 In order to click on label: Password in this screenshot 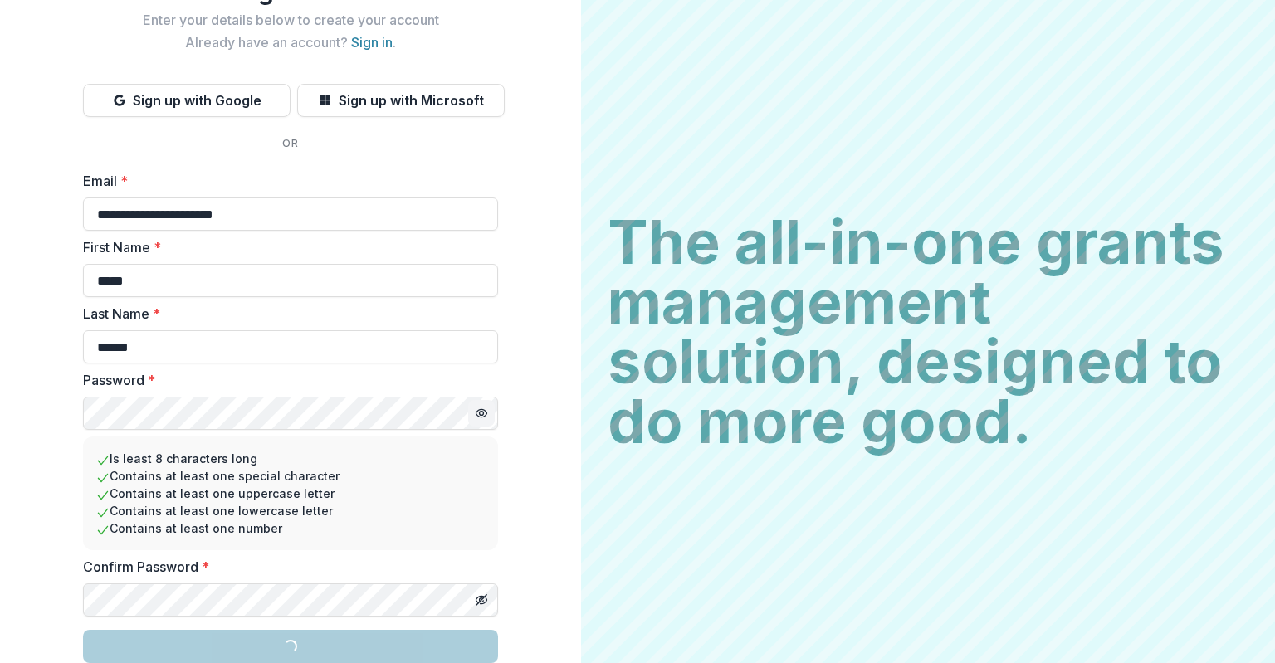, I will do `click(286, 380)`.